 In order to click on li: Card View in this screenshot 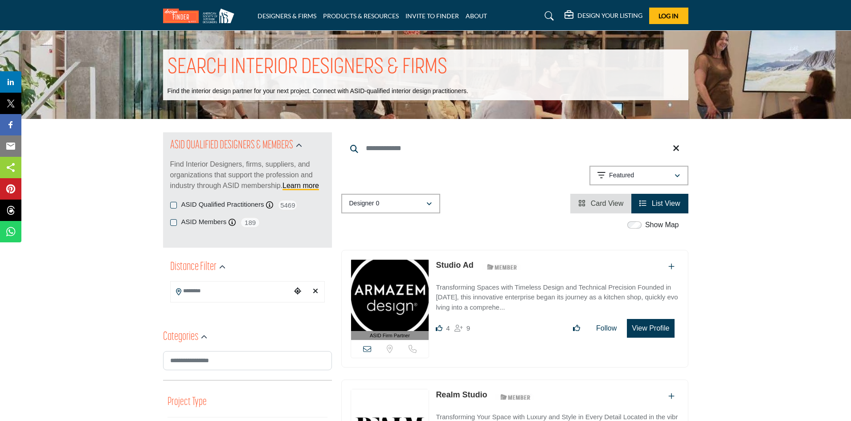, I will do `click(601, 204)`.